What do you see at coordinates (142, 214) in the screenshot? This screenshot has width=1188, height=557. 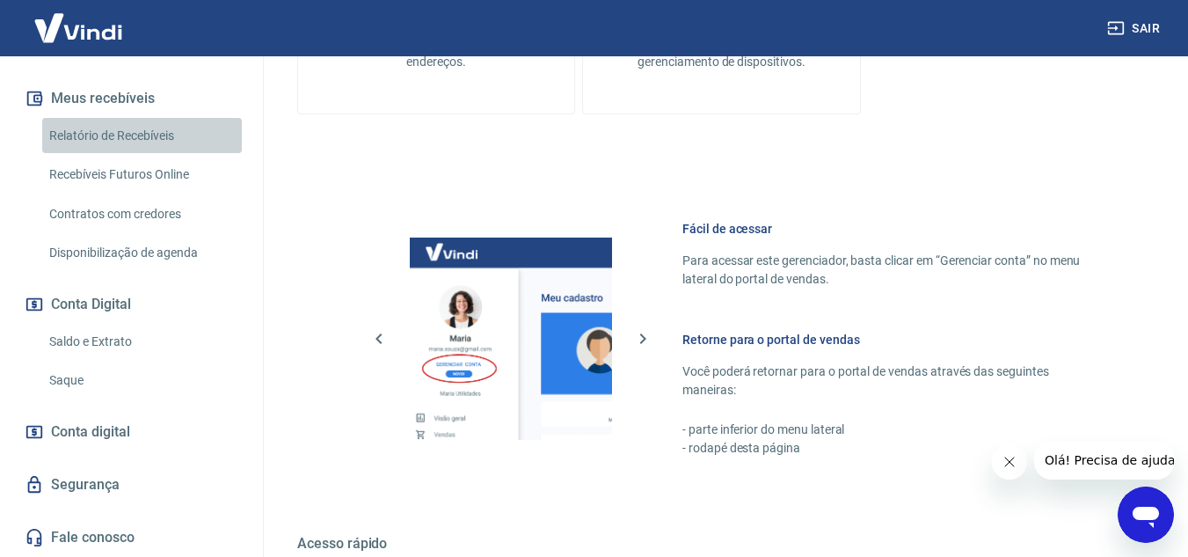 I see `a: Contratos com credores` at bounding box center [142, 214].